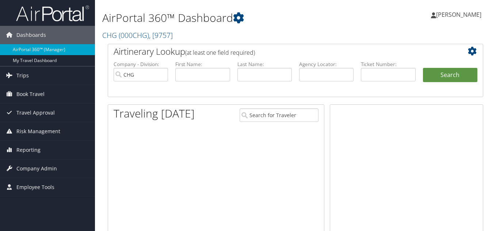  What do you see at coordinates (23, 76) in the screenshot?
I see `span: Trips` at bounding box center [23, 76].